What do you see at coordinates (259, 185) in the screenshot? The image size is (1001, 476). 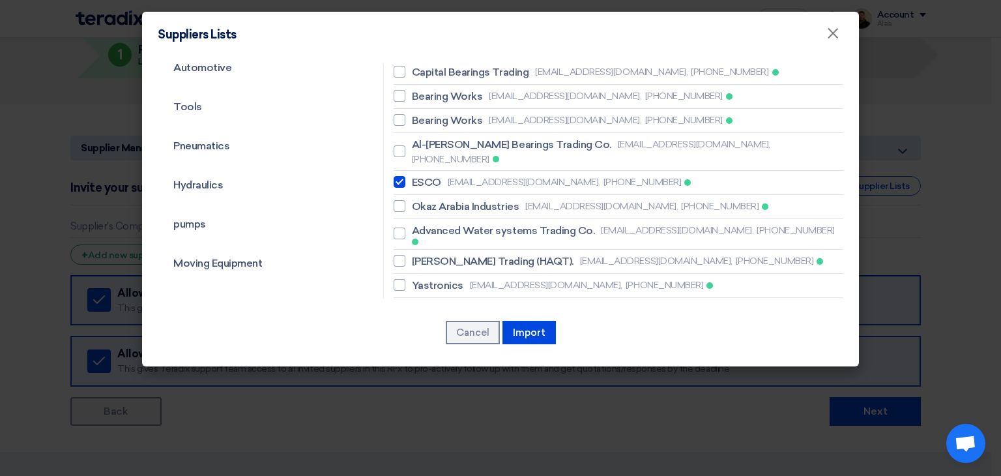 I see `a: Hydraulics` at bounding box center [259, 185].